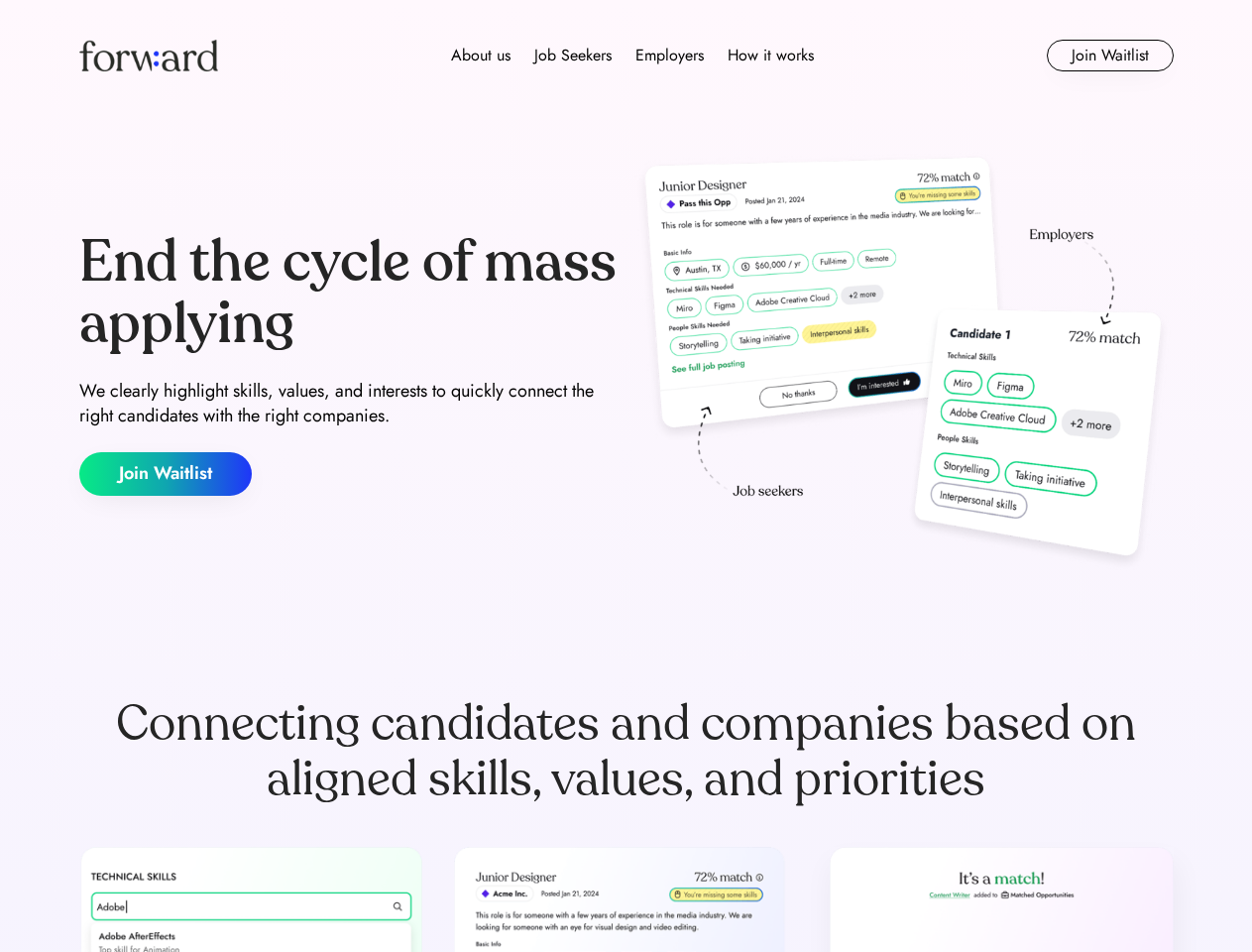 The height and width of the screenshot is (952, 1252). Describe the element at coordinates (574, 56) in the screenshot. I see `div: Job Seekers` at that location.